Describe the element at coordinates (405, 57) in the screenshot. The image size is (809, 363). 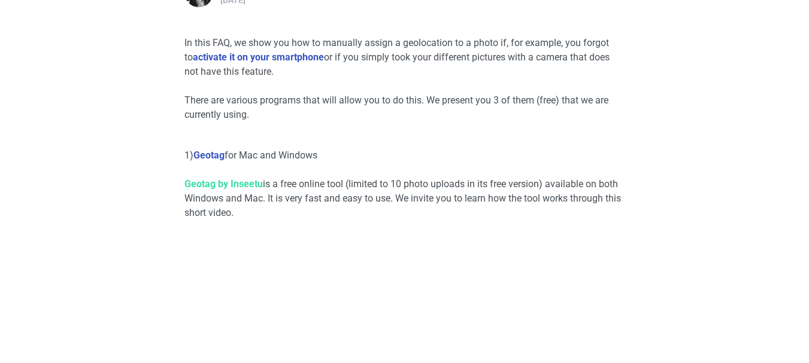
I see `p: In this FAQ, we show you how to manually assign a geolocation to a photo if, for example, you for...` at that location.